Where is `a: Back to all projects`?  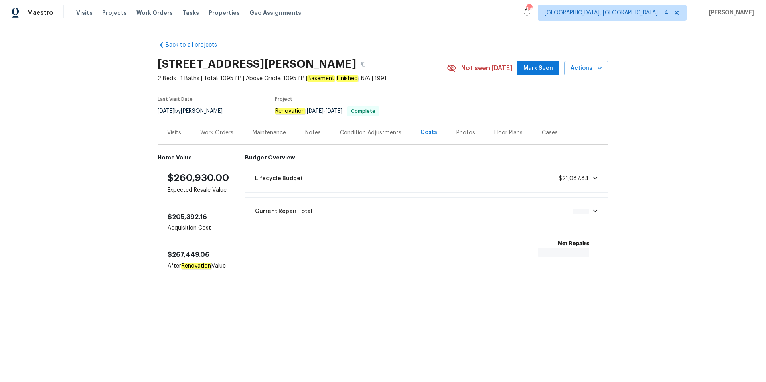
a: Back to all projects is located at coordinates (196, 45).